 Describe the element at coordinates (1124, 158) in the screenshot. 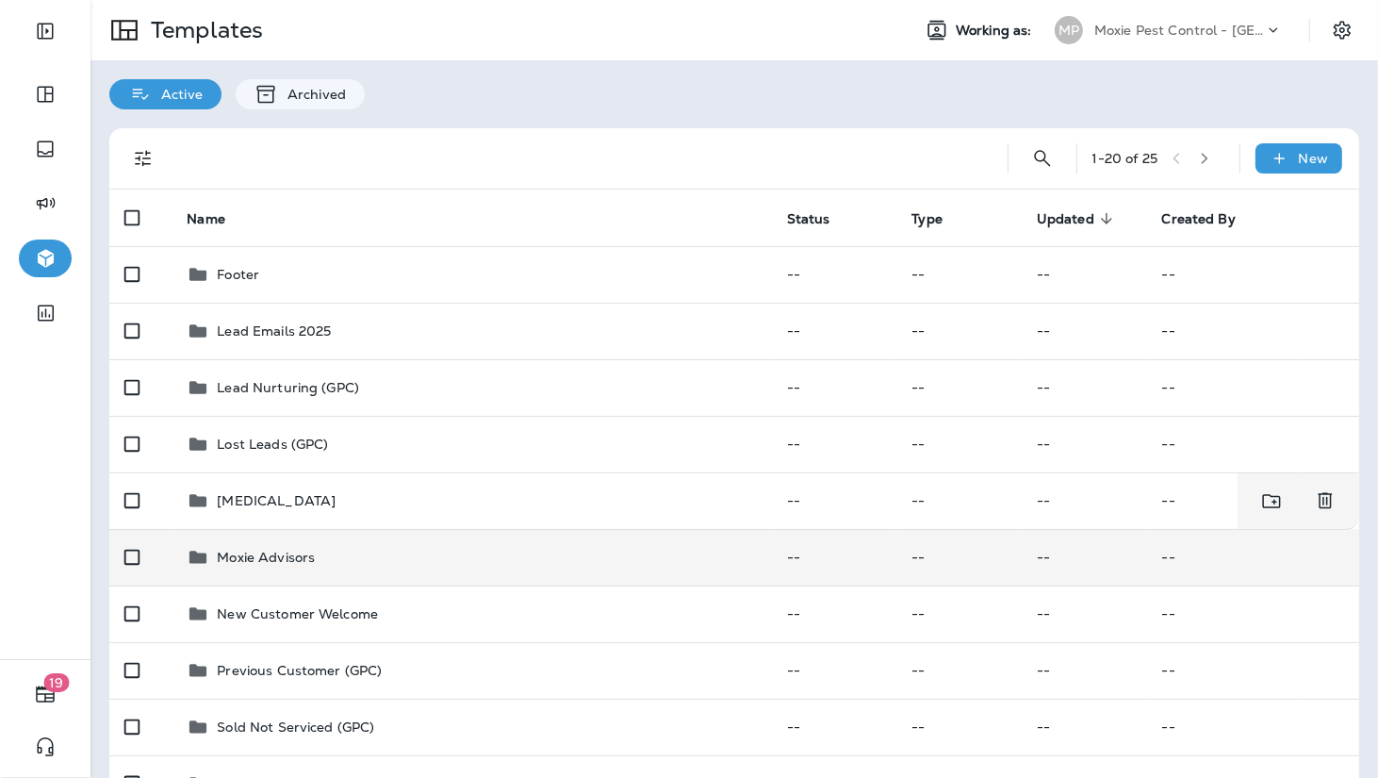

I see `div: 1 - 20 of 25` at that location.